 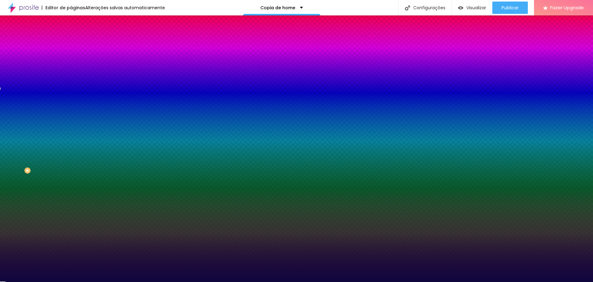 What do you see at coordinates (407, 8) in the screenshot?
I see `img: Icone` at bounding box center [407, 8].